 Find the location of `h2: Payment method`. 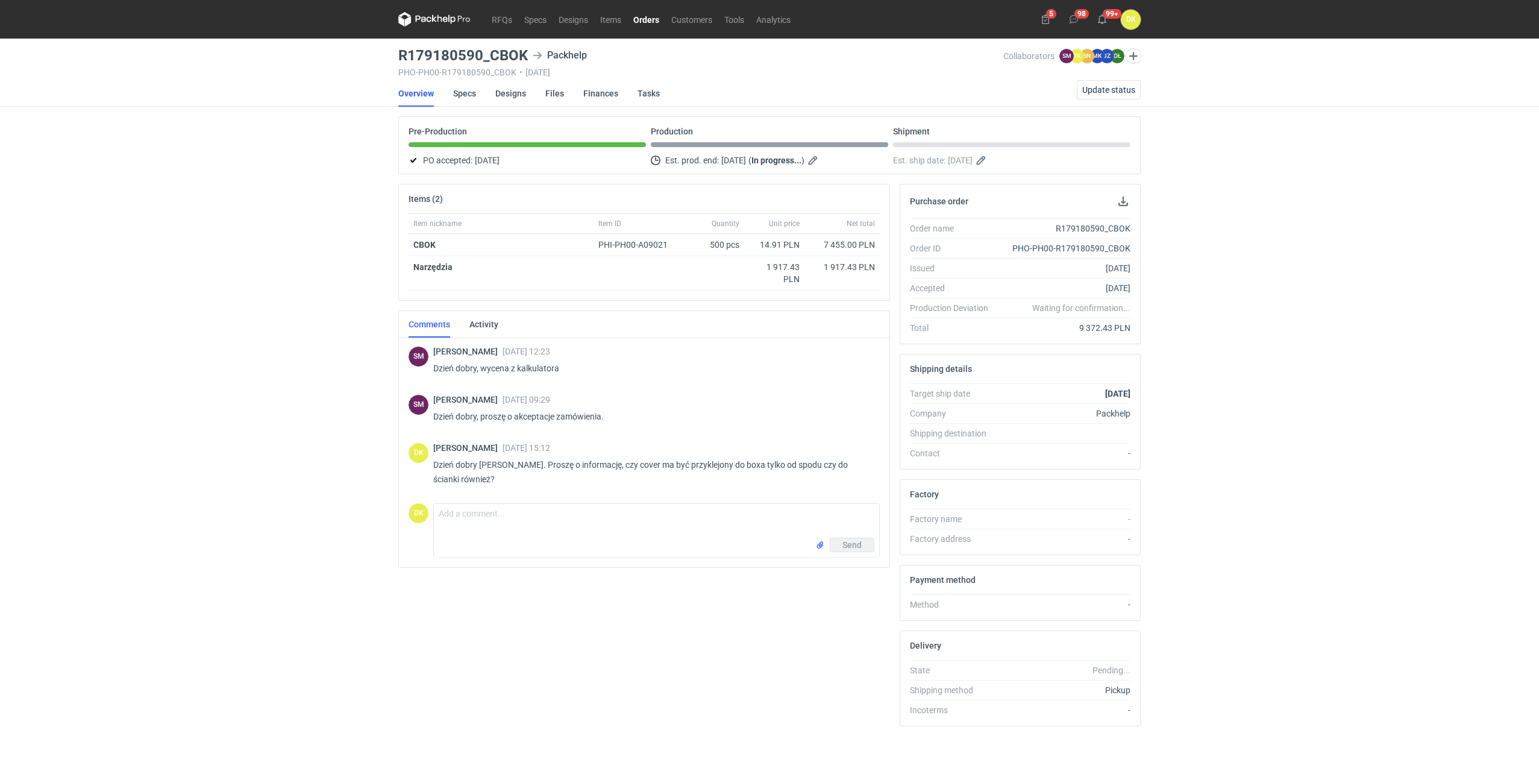

h2: Payment method is located at coordinates (943, 580).